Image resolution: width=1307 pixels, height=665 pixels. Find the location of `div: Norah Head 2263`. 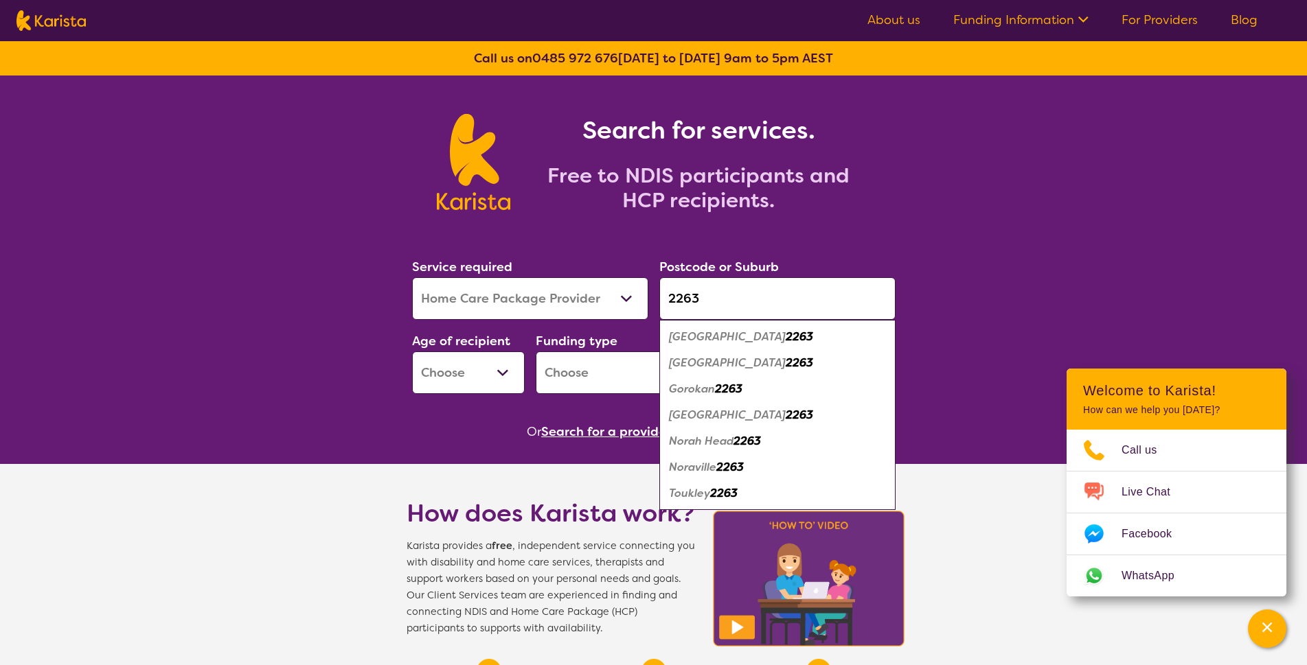

div: Norah Head 2263 is located at coordinates (777, 441).